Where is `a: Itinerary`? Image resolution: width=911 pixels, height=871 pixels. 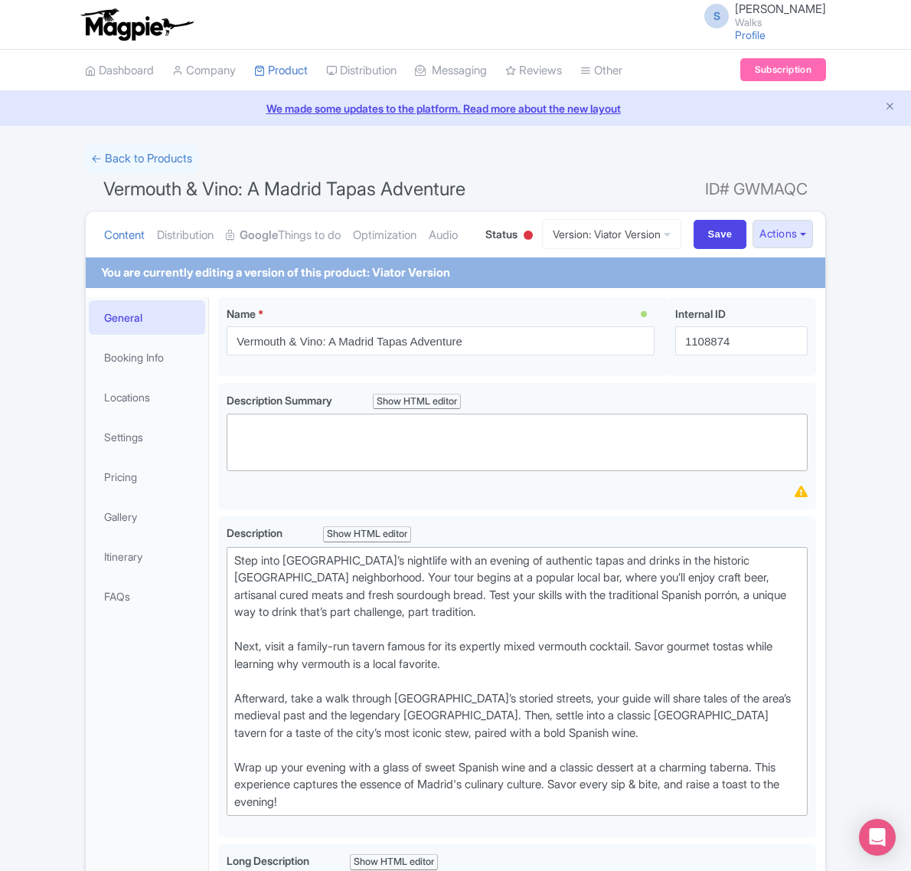
a: Itinerary is located at coordinates (147, 556).